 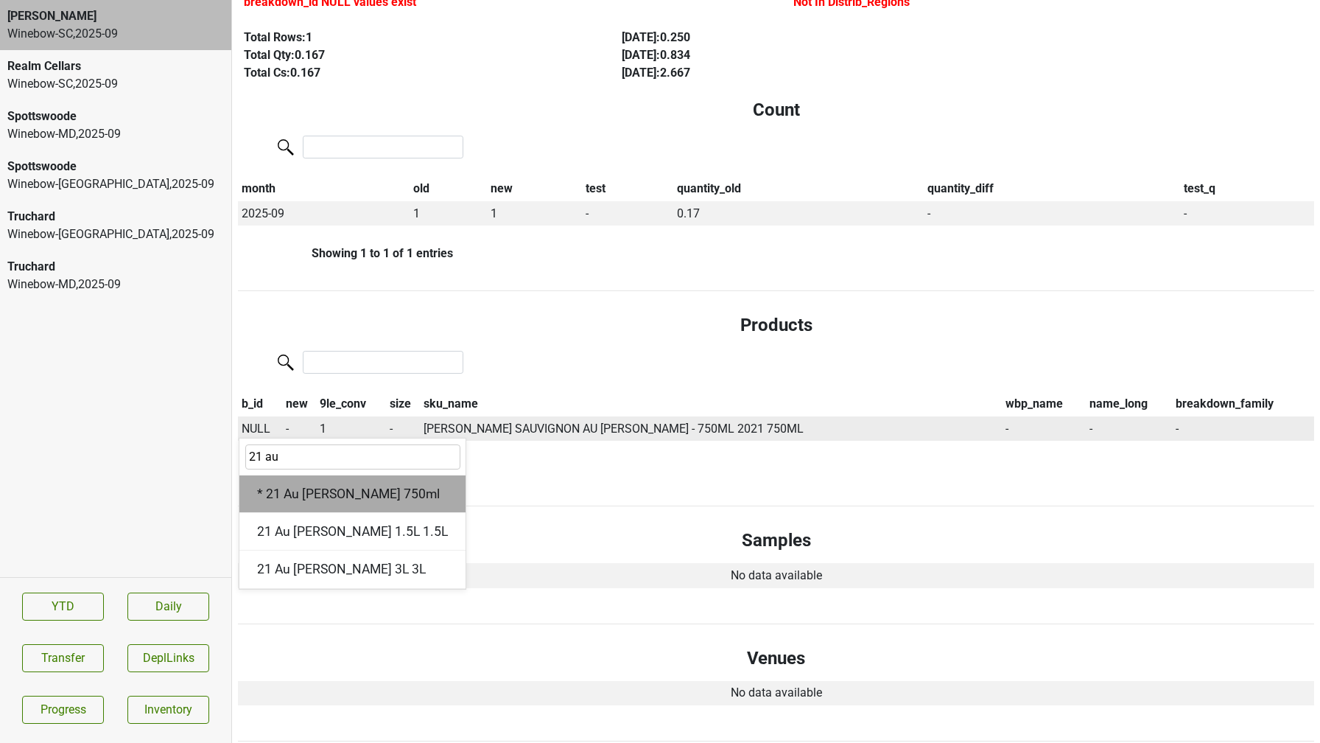 What do you see at coordinates (1244, 404) in the screenshot?
I see `th: breakdown_family: activate to sort column ascending` at bounding box center [1244, 404].